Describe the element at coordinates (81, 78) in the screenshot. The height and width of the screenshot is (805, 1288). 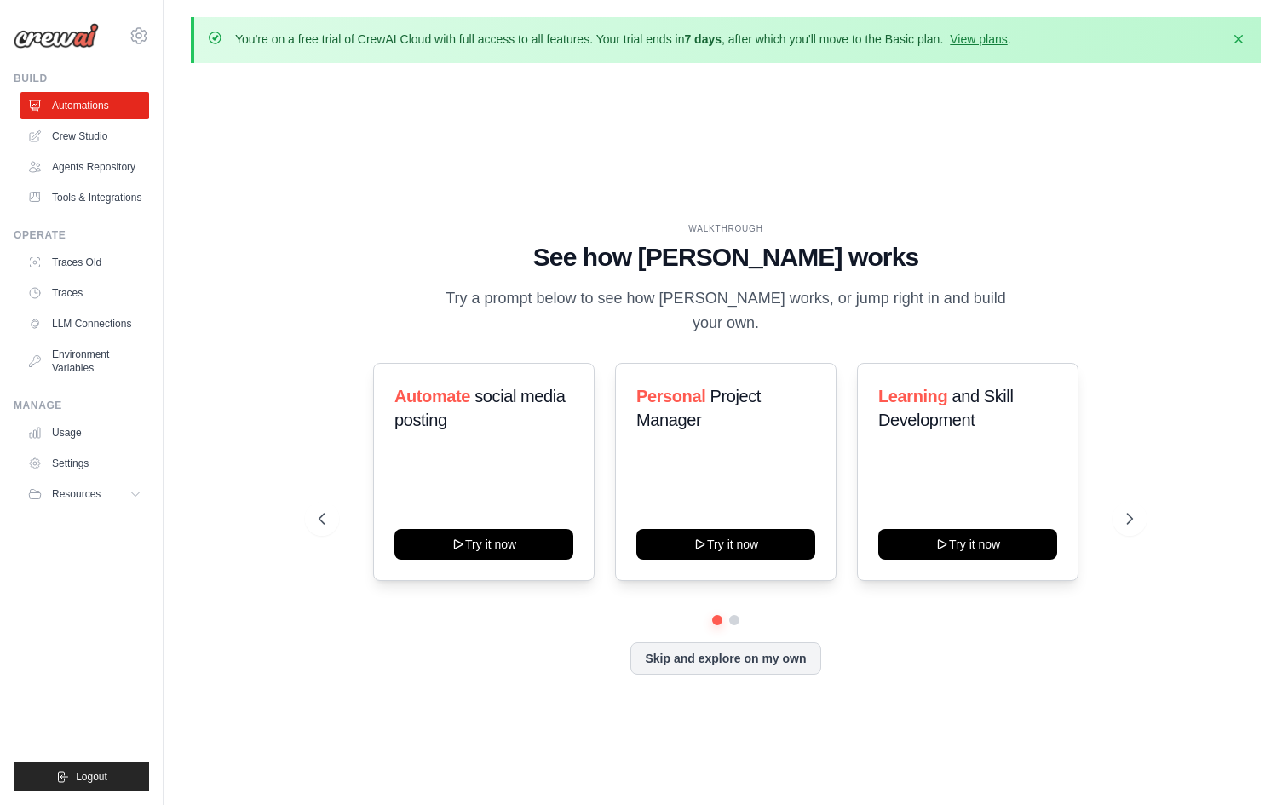
I see `div: Build` at that location.